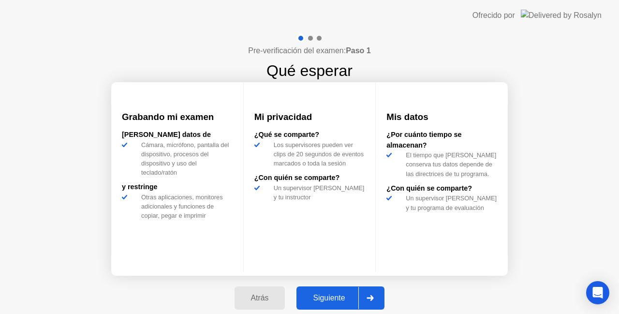 The width and height of the screenshot is (619, 314). What do you see at coordinates (358, 50) in the screenshot?
I see `b: Paso 1` at bounding box center [358, 50].